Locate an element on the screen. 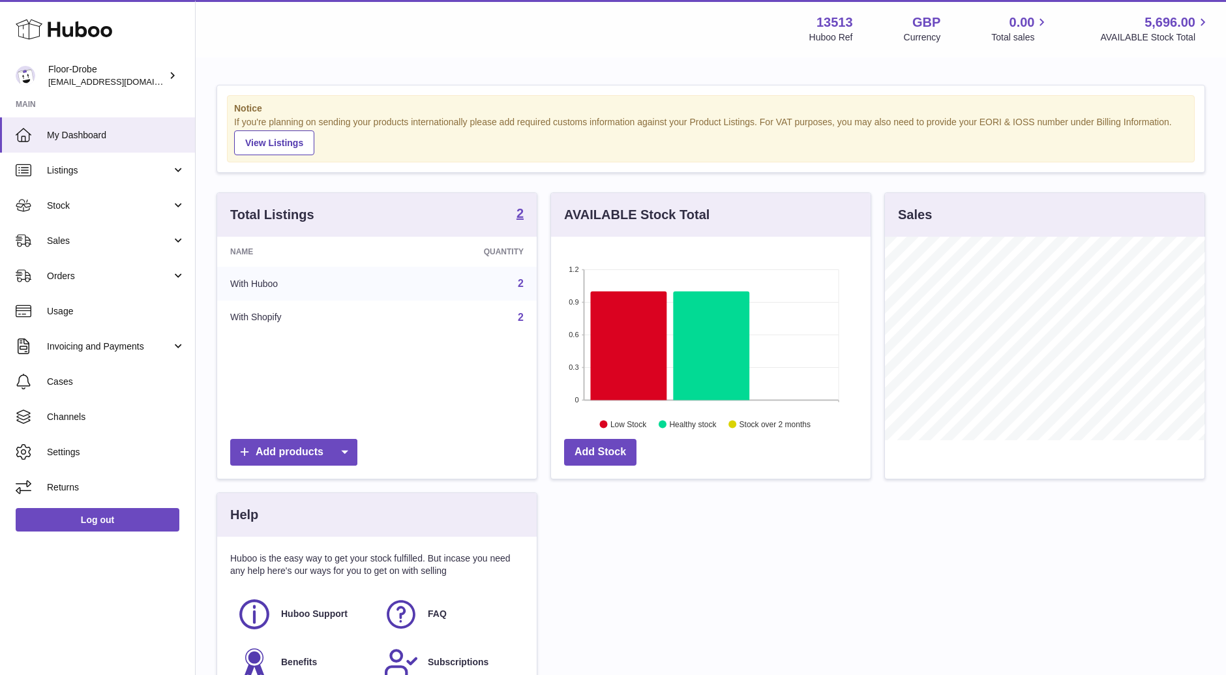  th: Name is located at coordinates (303, 252).